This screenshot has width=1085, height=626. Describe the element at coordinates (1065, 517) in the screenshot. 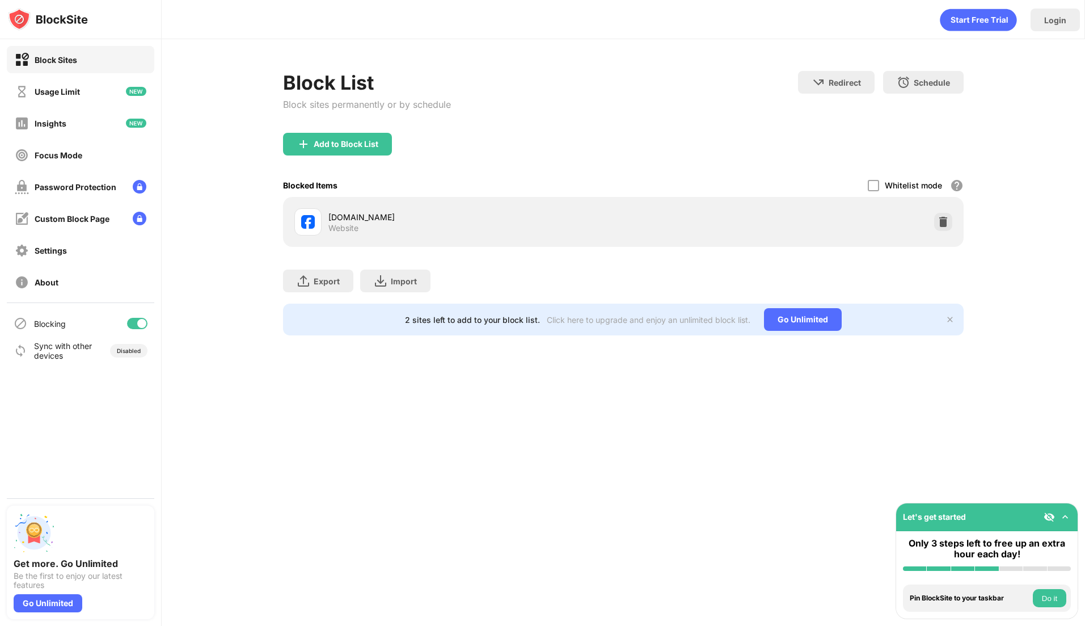

I see `img: omni-setup-toggle.svg` at that location.